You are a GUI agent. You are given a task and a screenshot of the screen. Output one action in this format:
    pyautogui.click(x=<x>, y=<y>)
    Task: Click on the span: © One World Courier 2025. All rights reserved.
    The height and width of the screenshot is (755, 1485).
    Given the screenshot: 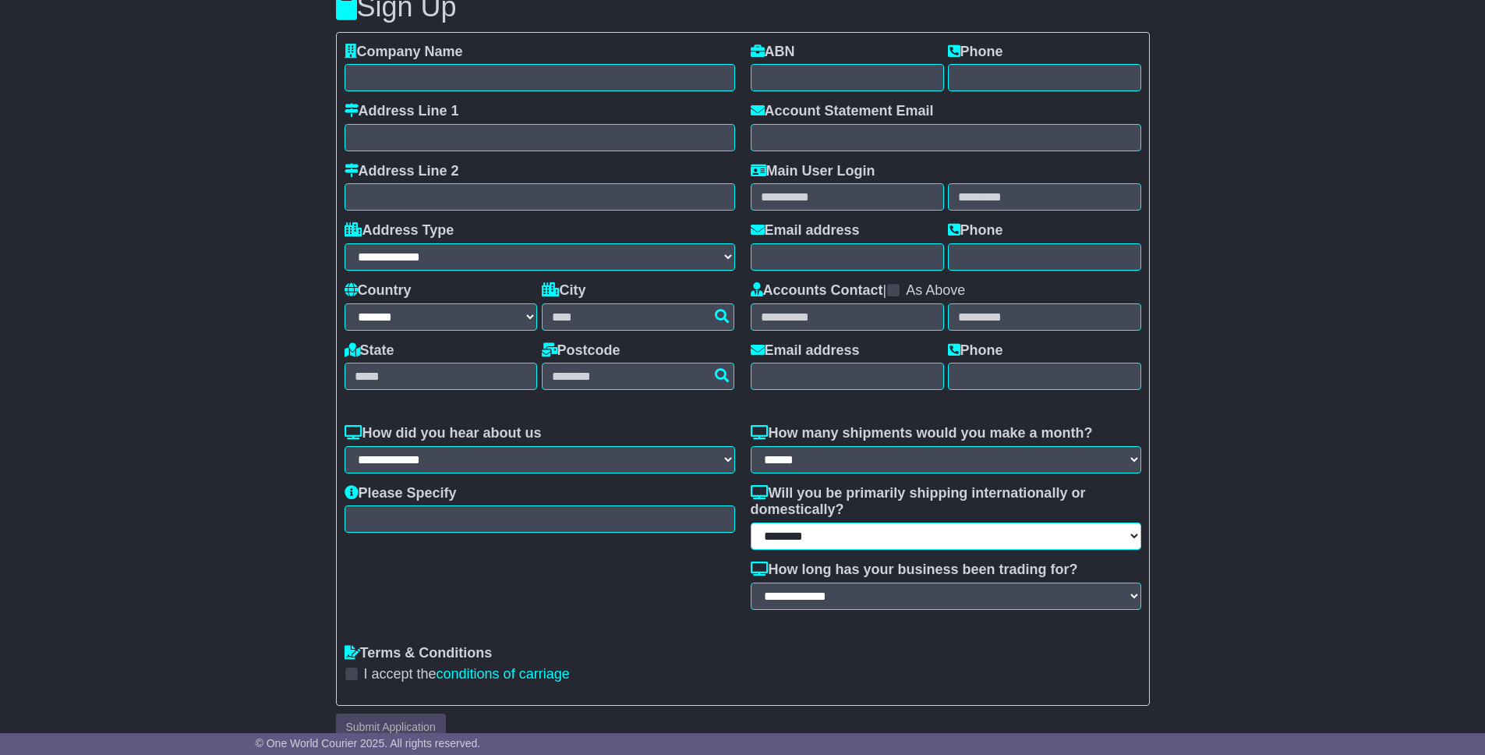 What is the action you would take?
    pyautogui.click(x=368, y=743)
    